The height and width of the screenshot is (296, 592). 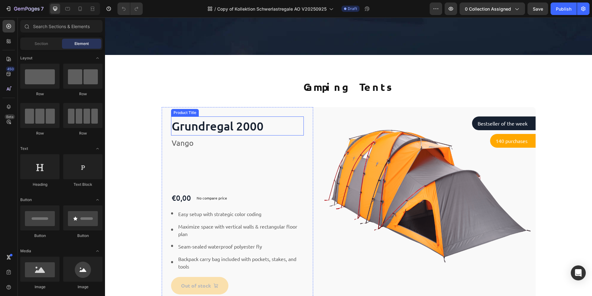 What do you see at coordinates (61, 26) in the screenshot?
I see `input: Search Sections & Elements` at bounding box center [61, 26].